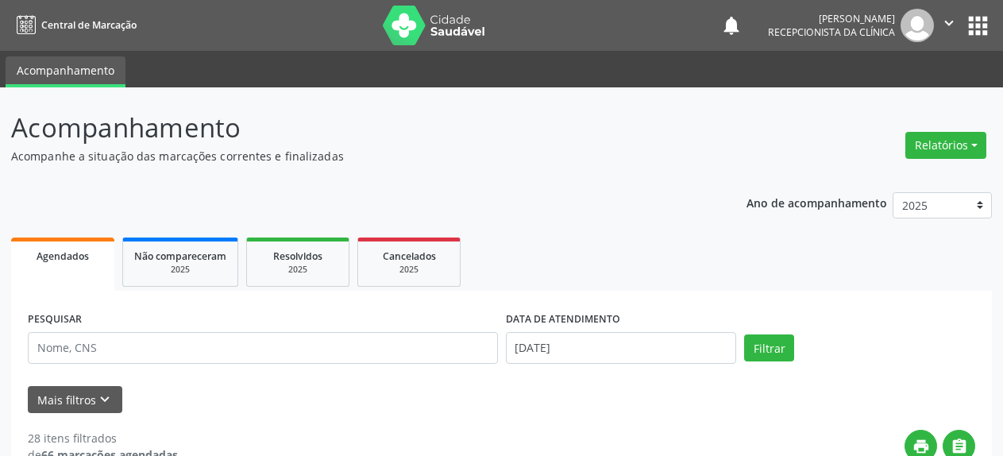 This screenshot has height=456, width=1003. What do you see at coordinates (831, 32) in the screenshot?
I see `span: Recepcionista da clínica` at bounding box center [831, 32].